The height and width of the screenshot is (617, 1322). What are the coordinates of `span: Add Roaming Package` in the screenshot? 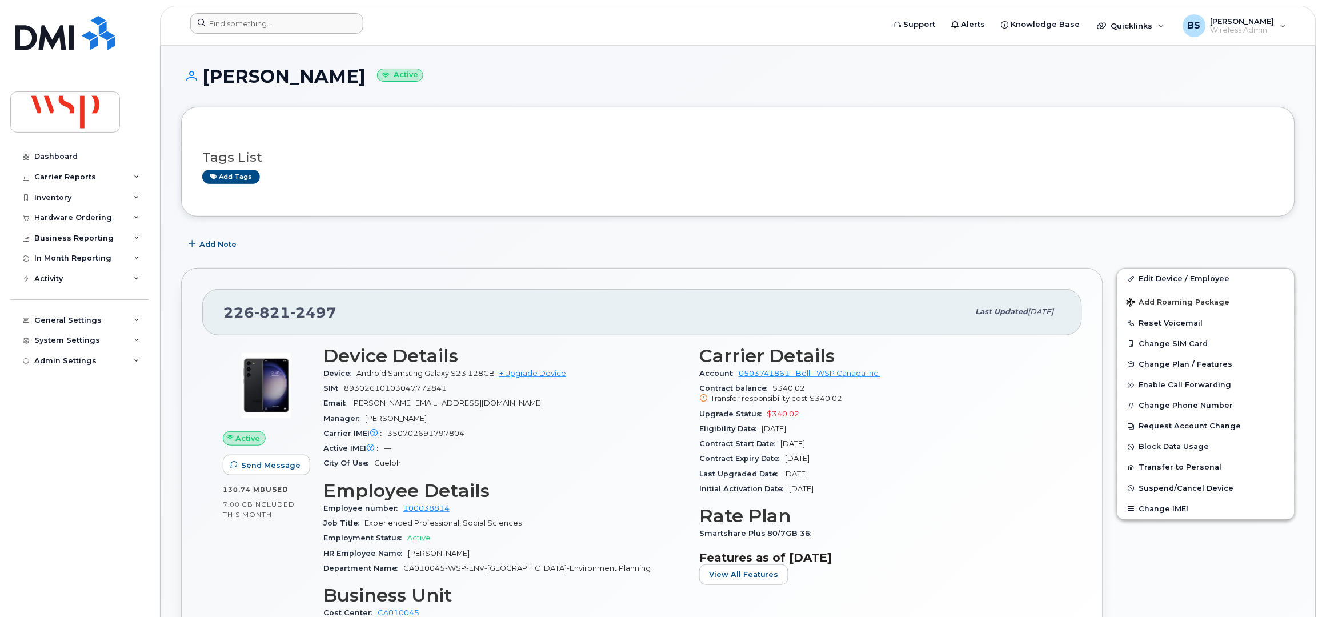 It's located at (1178, 303).